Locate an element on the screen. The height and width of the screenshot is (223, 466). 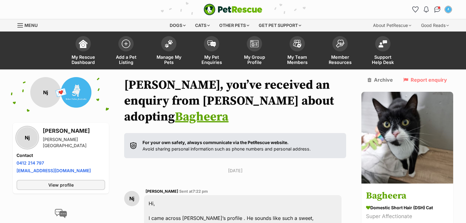
h3: Bagheera is located at coordinates (407, 196).